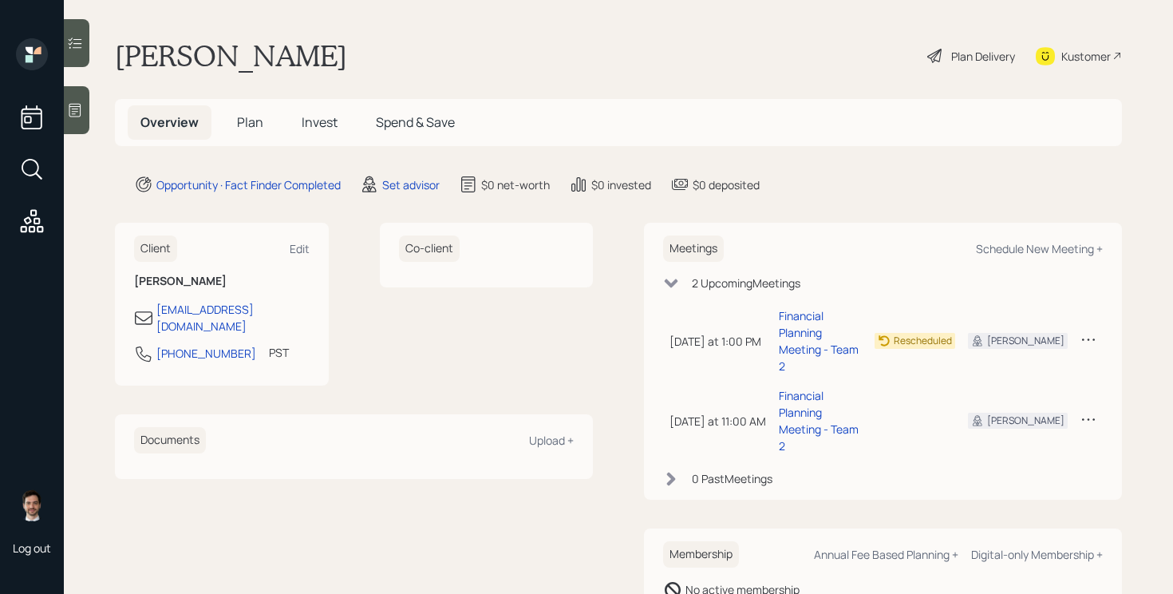 The width and height of the screenshot is (1173, 594). What do you see at coordinates (516, 184) in the screenshot?
I see `div: $0 net-worth` at bounding box center [516, 184].